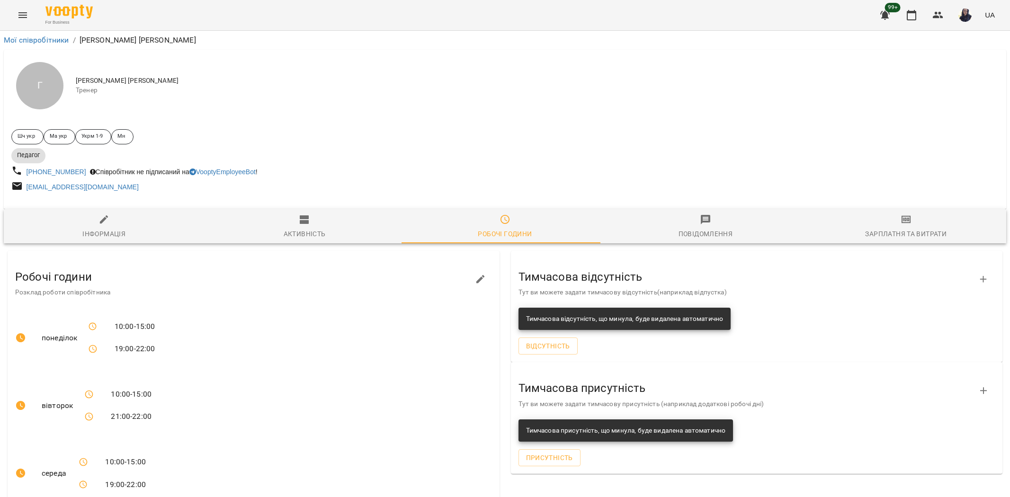  Describe the element at coordinates (749, 293) in the screenshot. I see `p: Тут ви можете задати тимчасову відсутність(наприклад відпустка)` at that location.